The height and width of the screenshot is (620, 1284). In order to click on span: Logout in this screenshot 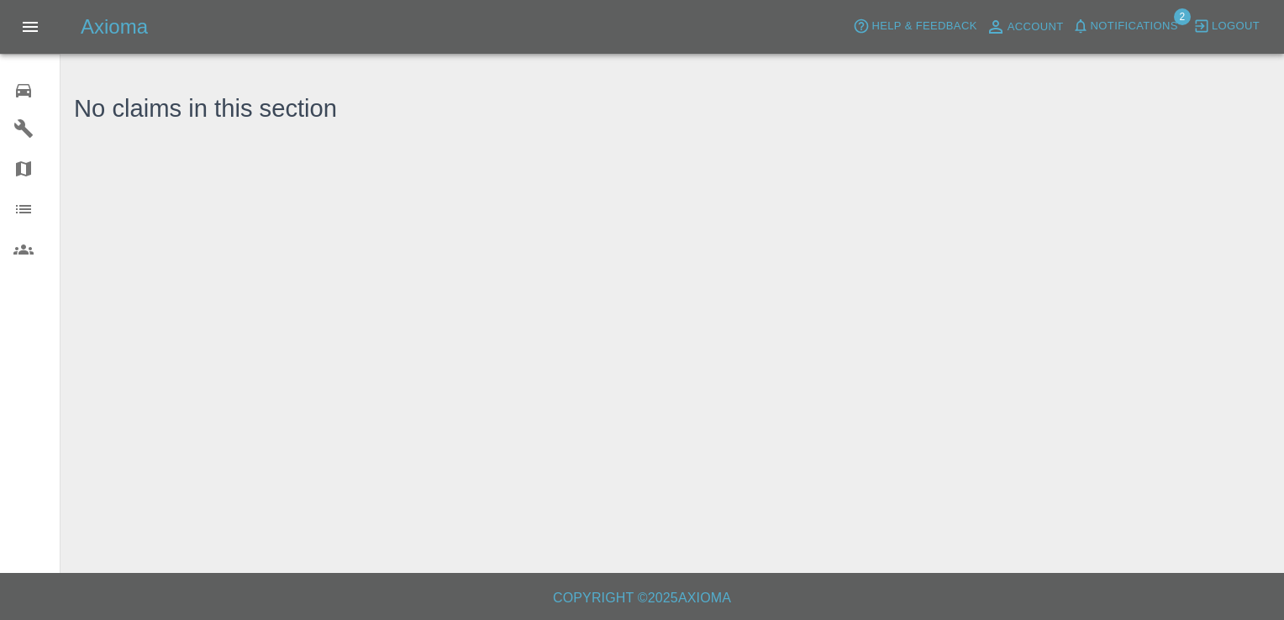, I will do `click(1235, 26)`.